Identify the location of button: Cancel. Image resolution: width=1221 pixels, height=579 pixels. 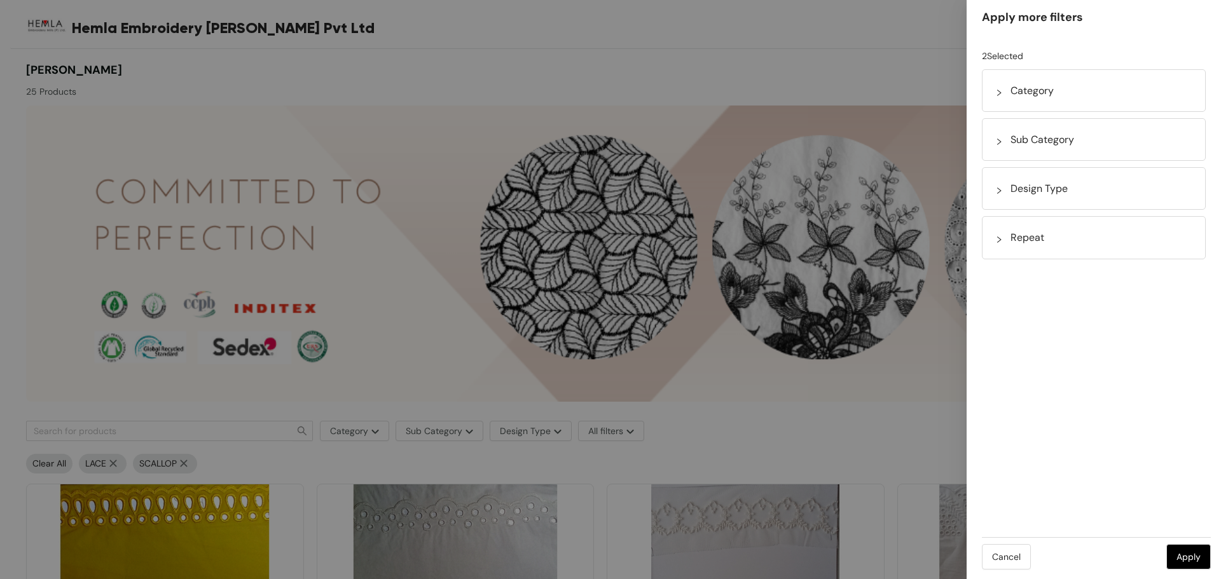
(1006, 557).